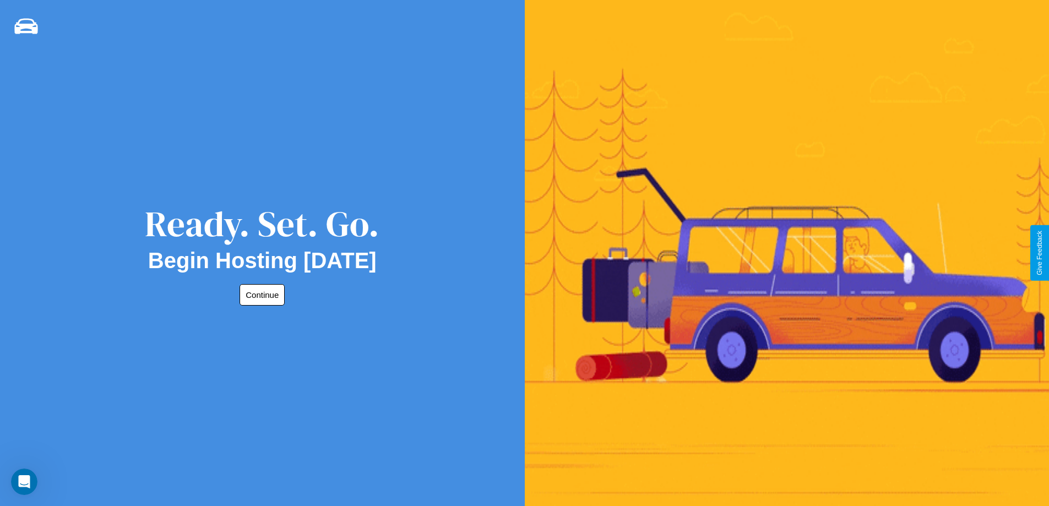 Image resolution: width=1049 pixels, height=506 pixels. What do you see at coordinates (262, 295) in the screenshot?
I see `button: Continue` at bounding box center [262, 295].